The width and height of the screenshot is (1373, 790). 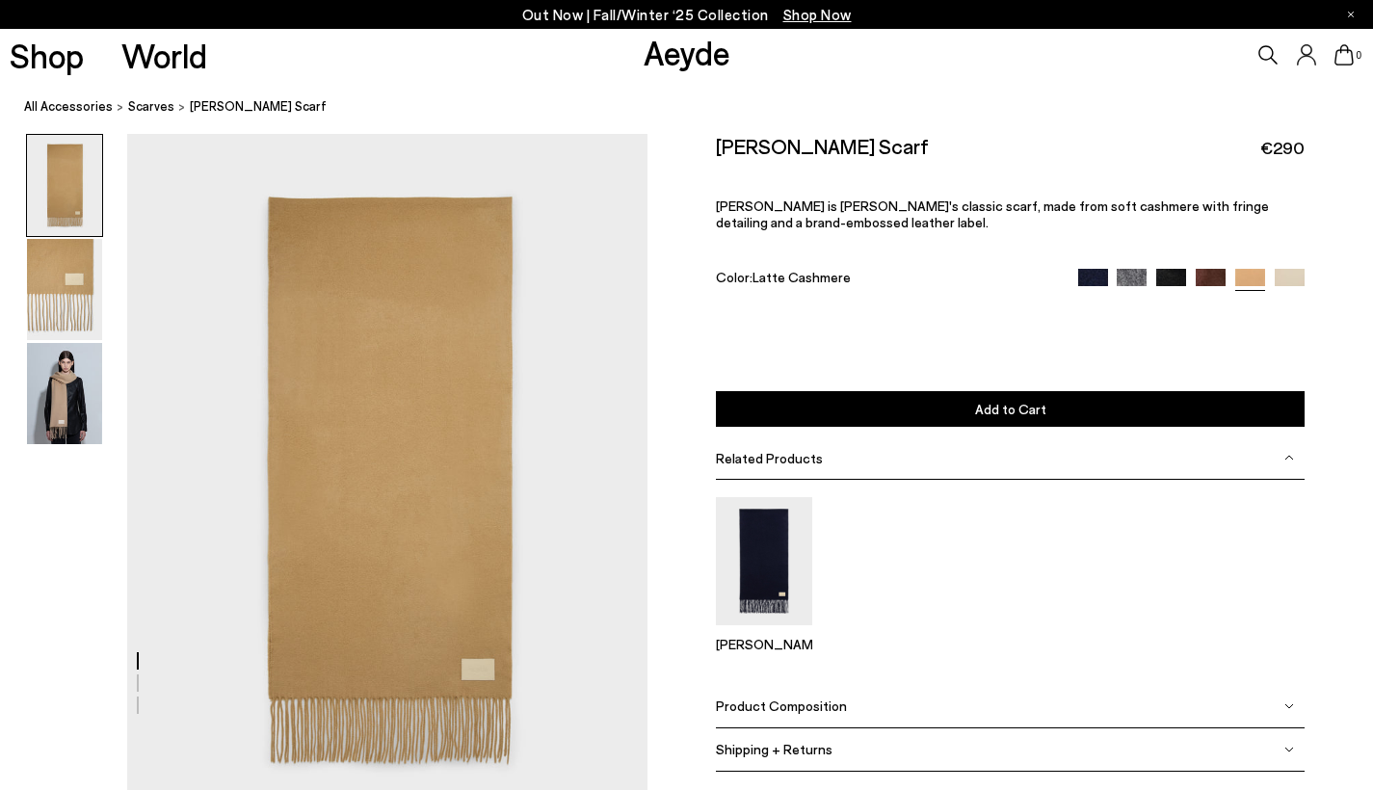 What do you see at coordinates (802, 277) in the screenshot?
I see `span: Latte Cashmere` at bounding box center [802, 277].